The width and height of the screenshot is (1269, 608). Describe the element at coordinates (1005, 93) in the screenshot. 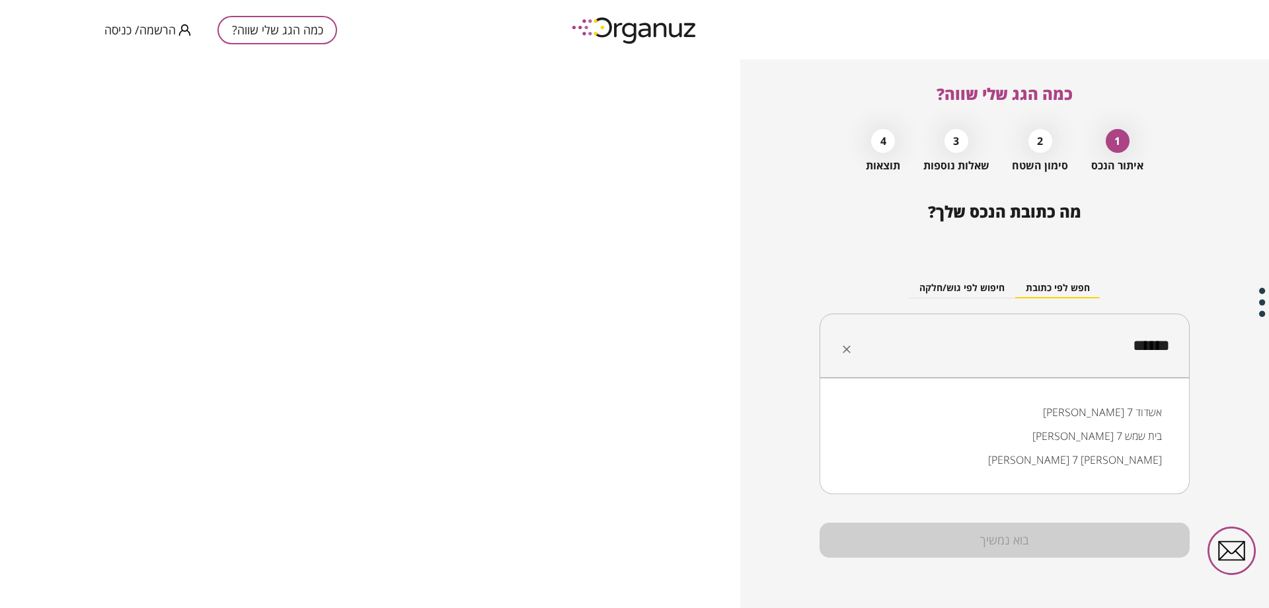

I see `span: כמה הגג שלי שווה?` at that location.